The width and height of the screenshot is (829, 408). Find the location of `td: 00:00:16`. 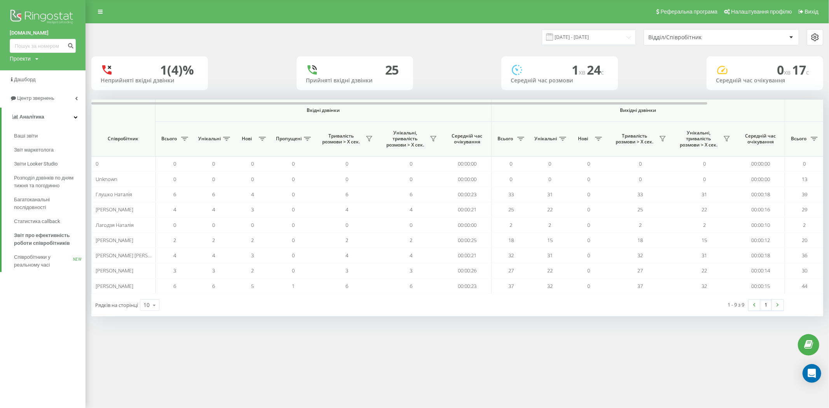

td: 00:00:16 is located at coordinates (760, 209).